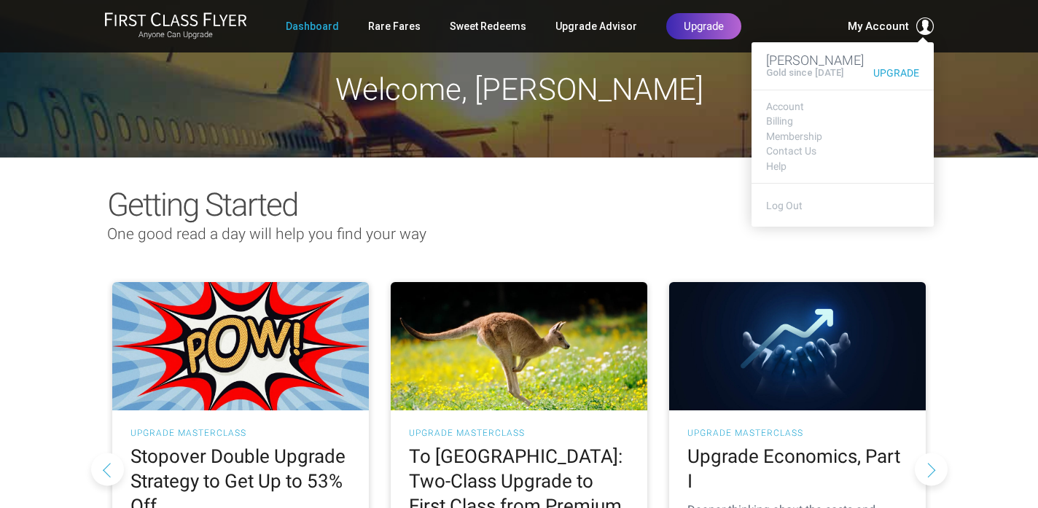  I want to click on a: Upgrade Advisor, so click(597, 26).